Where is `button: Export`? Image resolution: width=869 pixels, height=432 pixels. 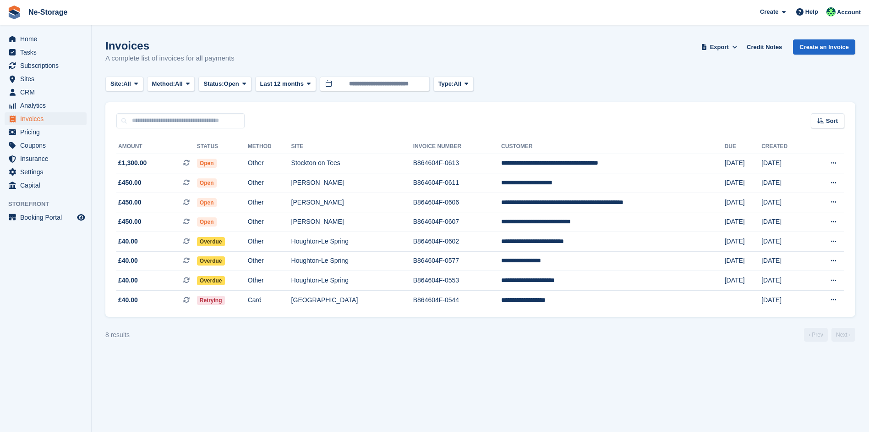
button: Export is located at coordinates (719, 47).